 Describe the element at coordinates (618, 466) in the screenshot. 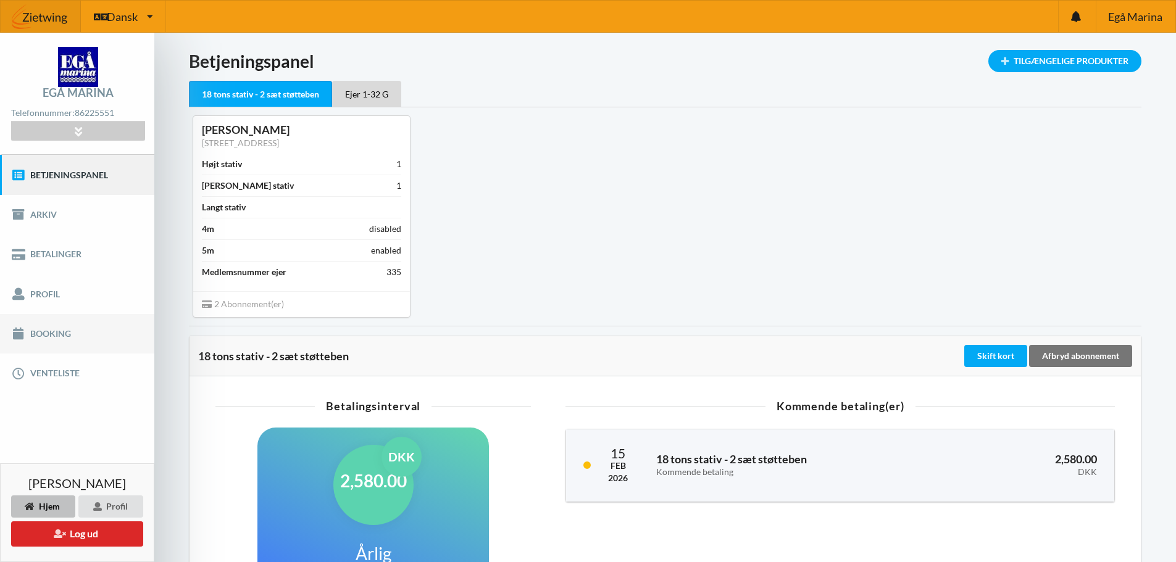

I see `div: Feb` at that location.